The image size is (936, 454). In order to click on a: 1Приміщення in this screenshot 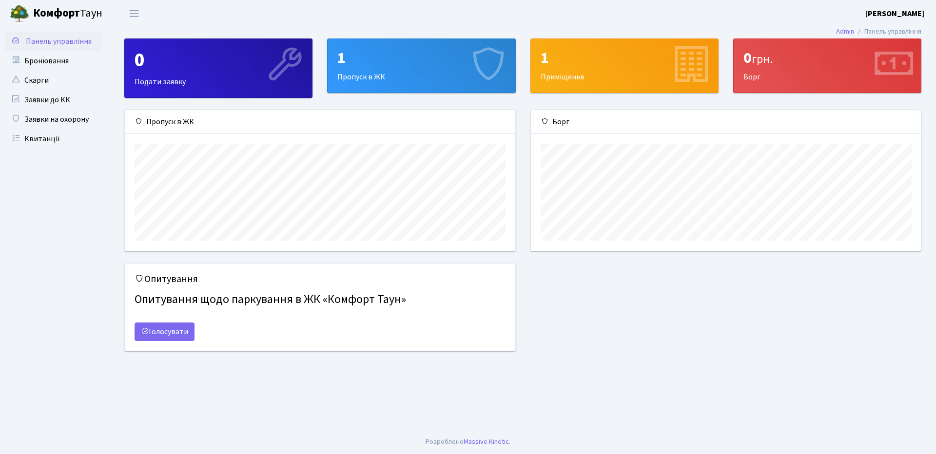, I will do `click(625, 66)`.